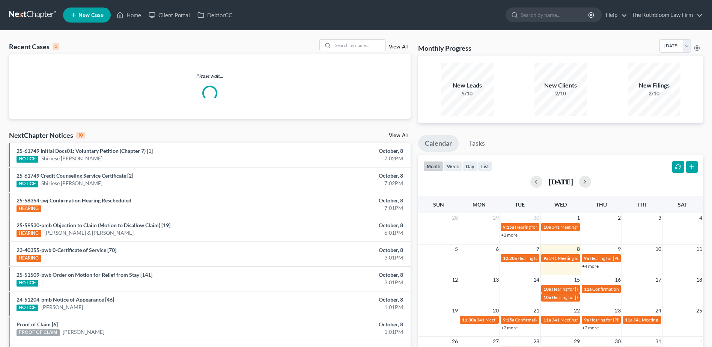  What do you see at coordinates (341, 233) in the screenshot?
I see `div: 6:01PM` at bounding box center [341, 233].